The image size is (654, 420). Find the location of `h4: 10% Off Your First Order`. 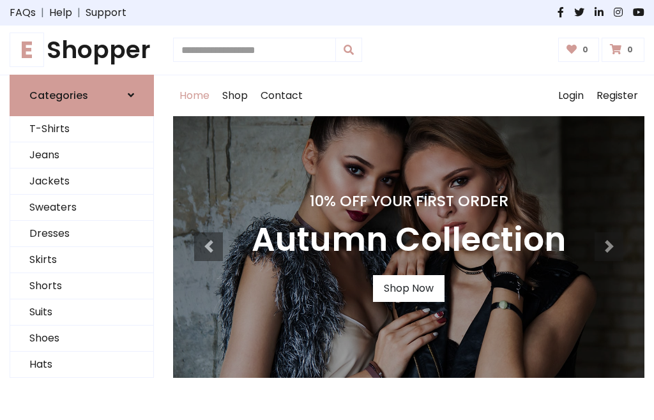

h4: 10% Off Your First Order is located at coordinates (409, 201).